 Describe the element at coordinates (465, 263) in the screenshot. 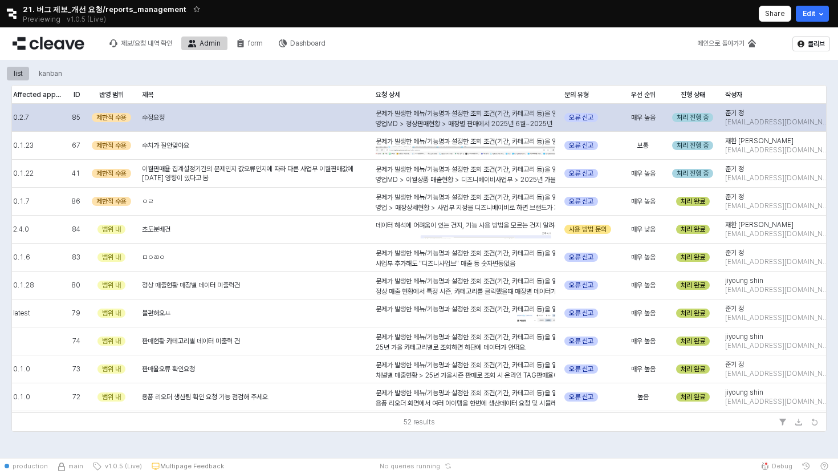

I see `img: H8CfwBABn9AGi2xYwAAAABJRU5ErkJggg==` at that location.